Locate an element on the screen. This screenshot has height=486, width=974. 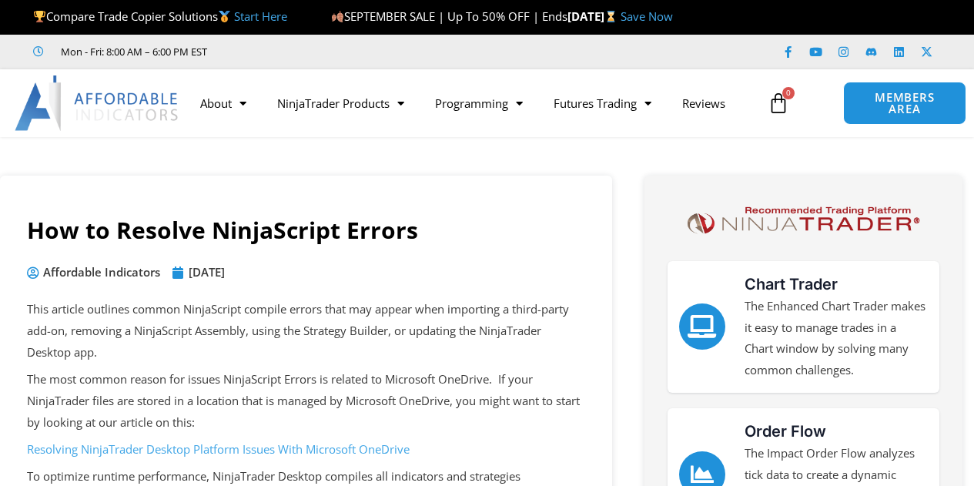
span: Affordable Indicators is located at coordinates (99, 273).